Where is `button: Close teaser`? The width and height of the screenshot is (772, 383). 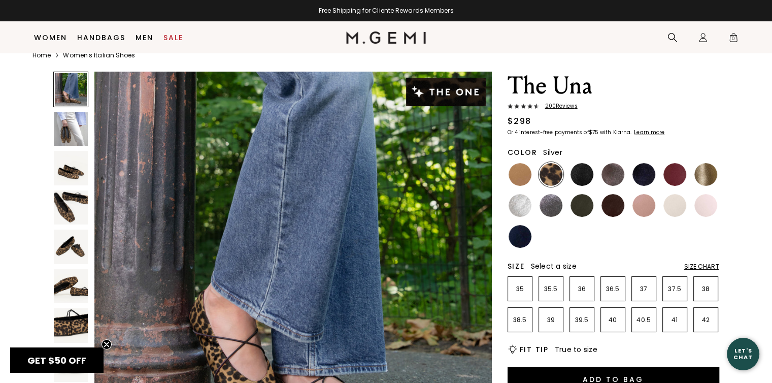 button: Close teaser is located at coordinates (107, 344).